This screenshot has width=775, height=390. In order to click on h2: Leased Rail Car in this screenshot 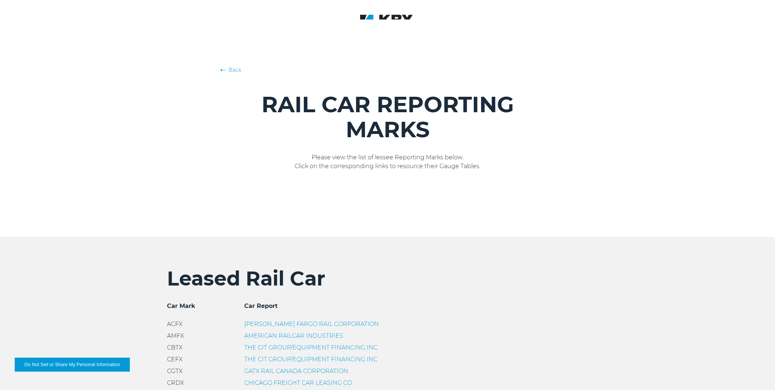, I will do `click(388, 278)`.